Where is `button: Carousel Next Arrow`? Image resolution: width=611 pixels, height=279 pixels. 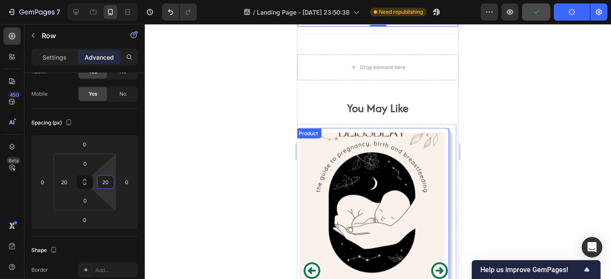
button: Carousel Next Arrow is located at coordinates (142, 247).